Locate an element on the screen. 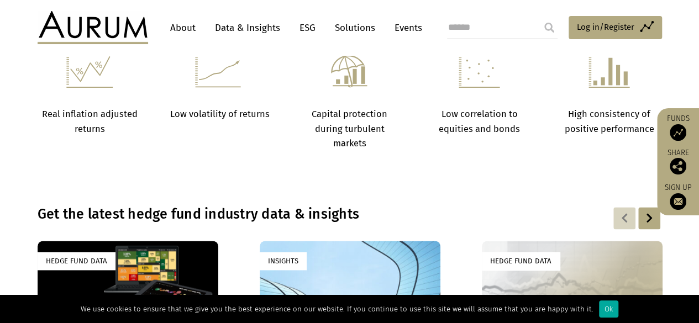 Image resolution: width=699 pixels, height=323 pixels. strong: Capital protection during turbulent markets is located at coordinates (349, 129).